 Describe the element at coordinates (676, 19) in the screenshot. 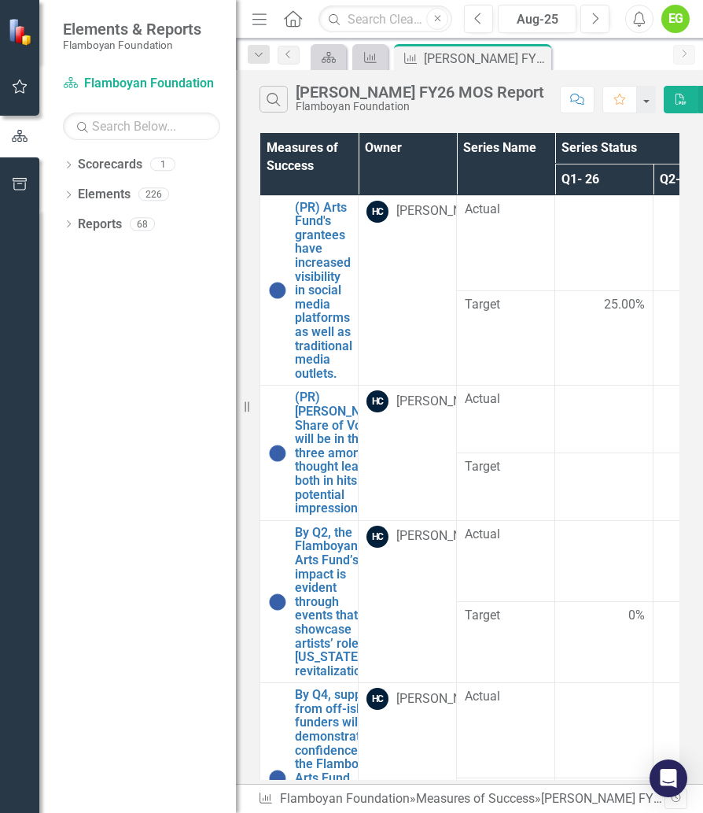

I see `button: EG` at that location.